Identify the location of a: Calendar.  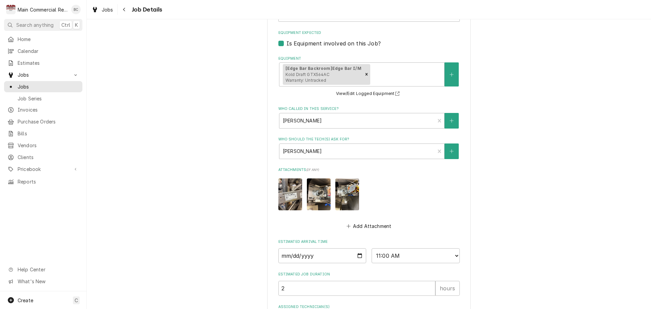
(43, 51).